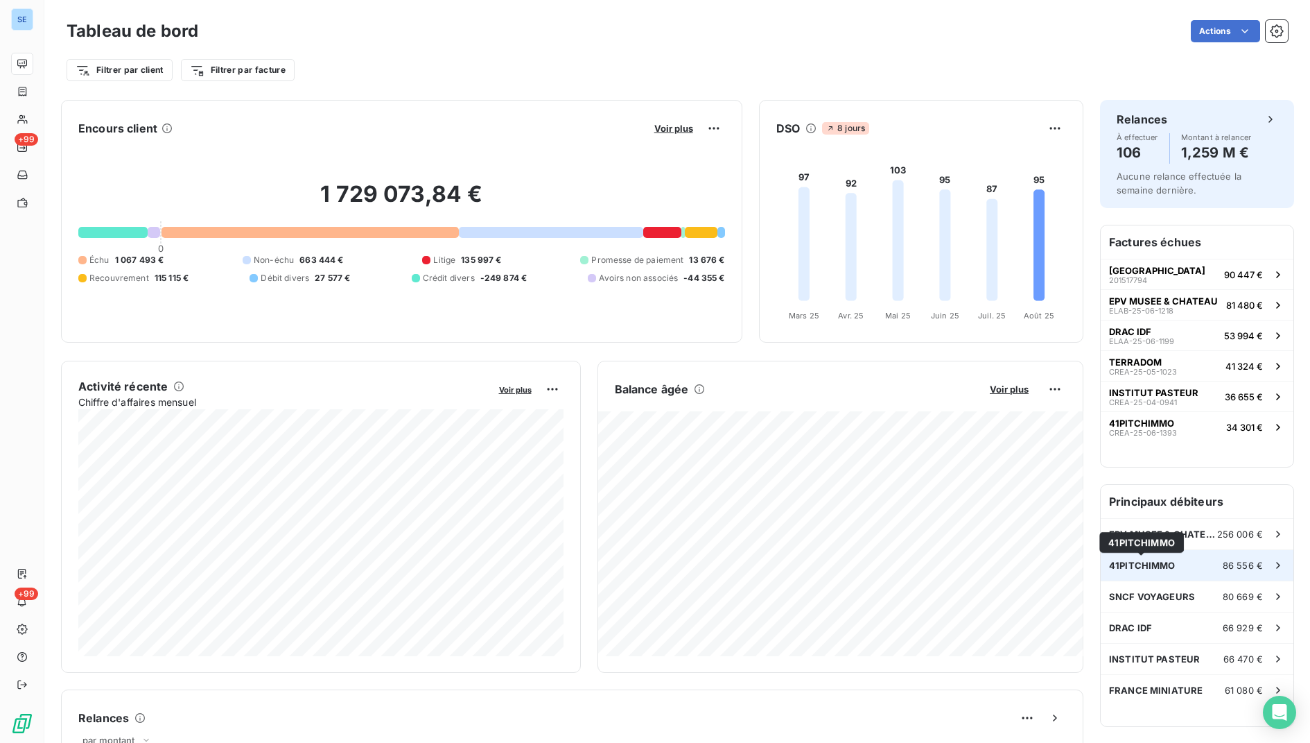 Image resolution: width=1310 pixels, height=743 pixels. I want to click on span: Aucune relance effectuée la semaine dernière., so click(1179, 183).